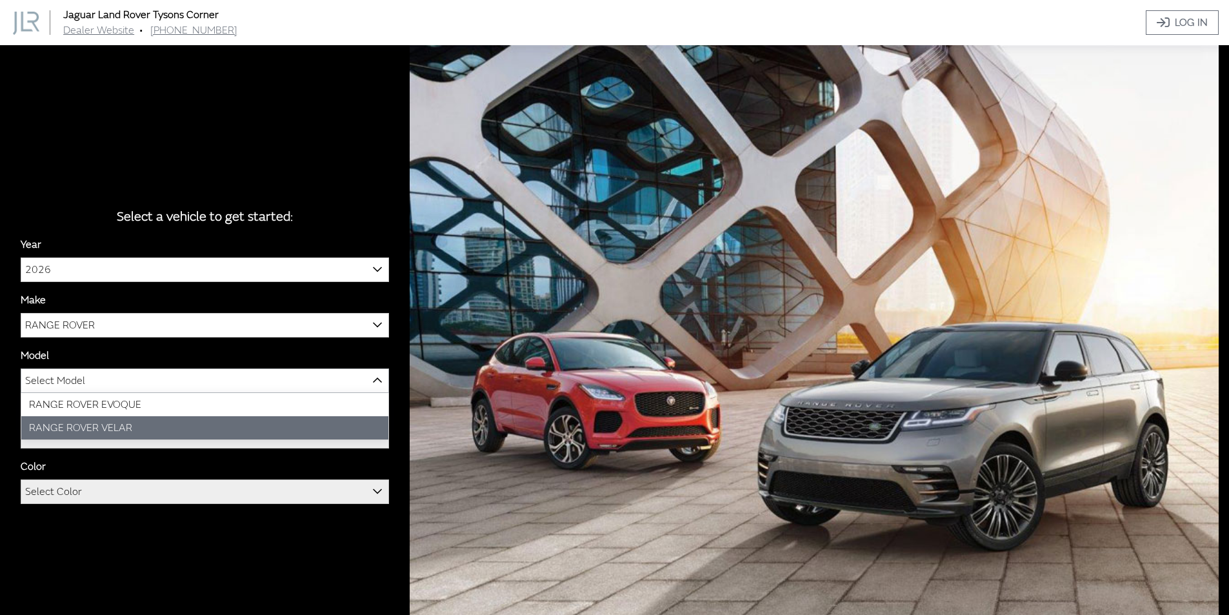 Image resolution: width=1229 pixels, height=615 pixels. I want to click on label: Make, so click(33, 300).